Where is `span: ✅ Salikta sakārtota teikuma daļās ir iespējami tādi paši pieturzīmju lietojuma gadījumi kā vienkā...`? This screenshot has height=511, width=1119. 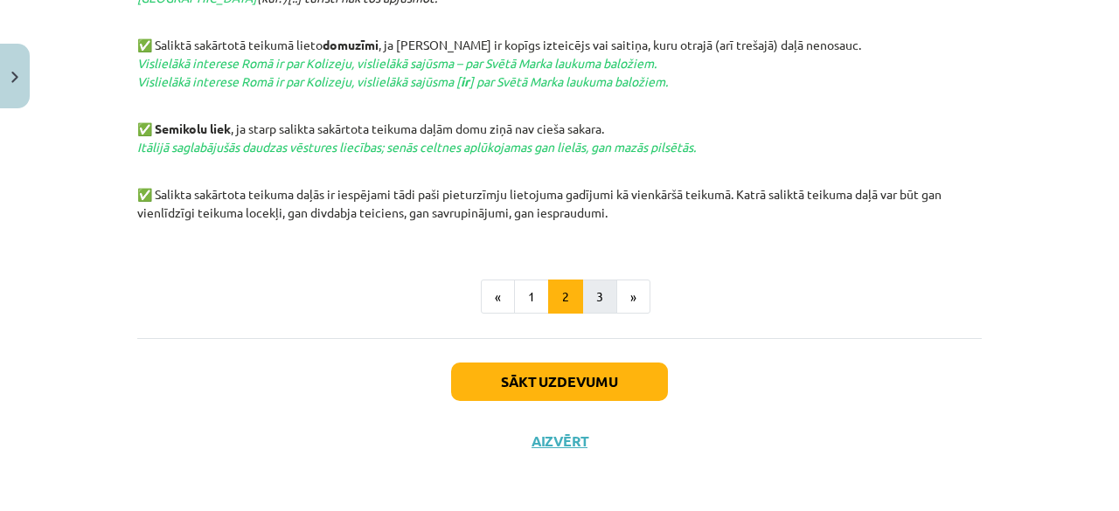 span: ✅ Salikta sakārtota teikuma daļās ir iespējami tādi paši pieturzīmju lietojuma gadījumi kā vienkā... is located at coordinates (539, 203).